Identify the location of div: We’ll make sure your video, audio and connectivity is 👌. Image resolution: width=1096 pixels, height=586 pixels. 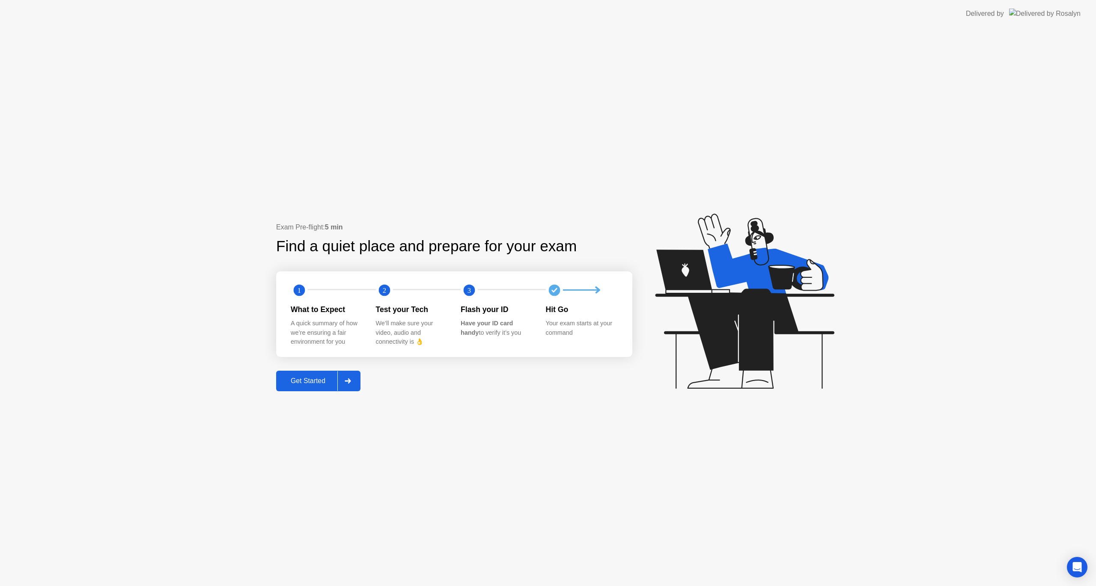
(411, 333).